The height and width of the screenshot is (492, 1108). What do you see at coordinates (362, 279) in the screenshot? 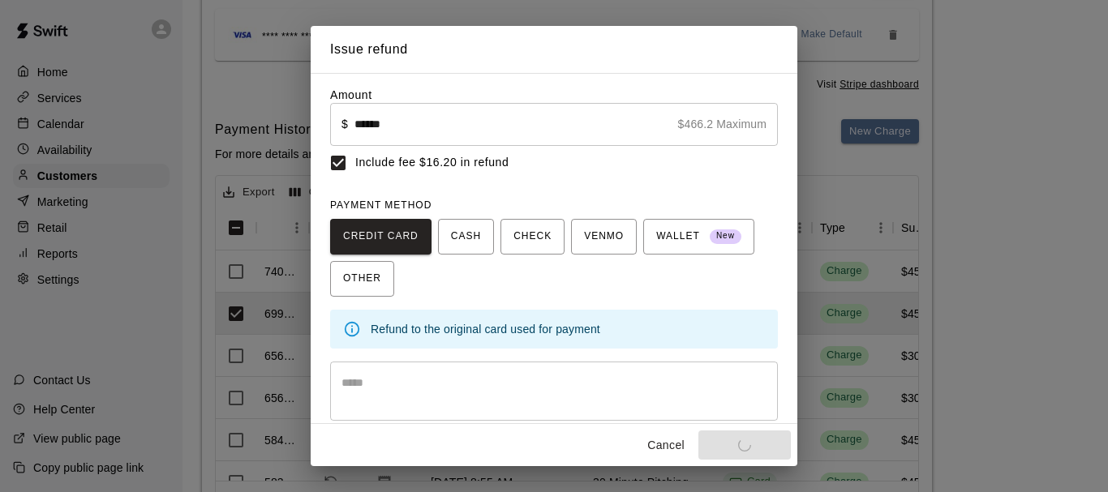
I see `span: OTHER` at bounding box center [362, 279].